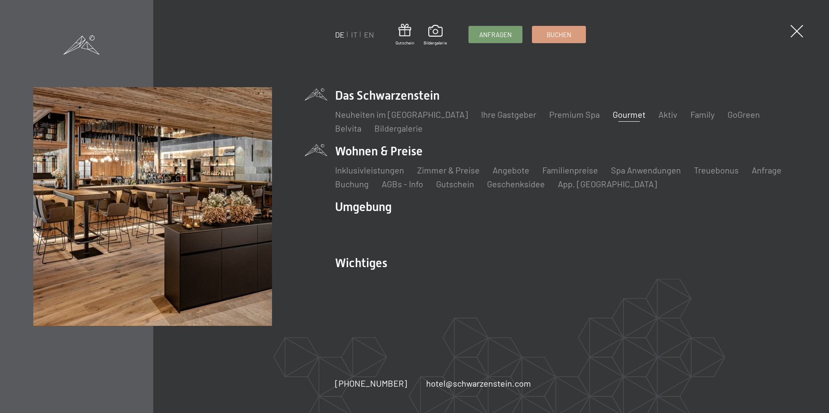 This screenshot has width=829, height=413. I want to click on a: Family, so click(702, 114).